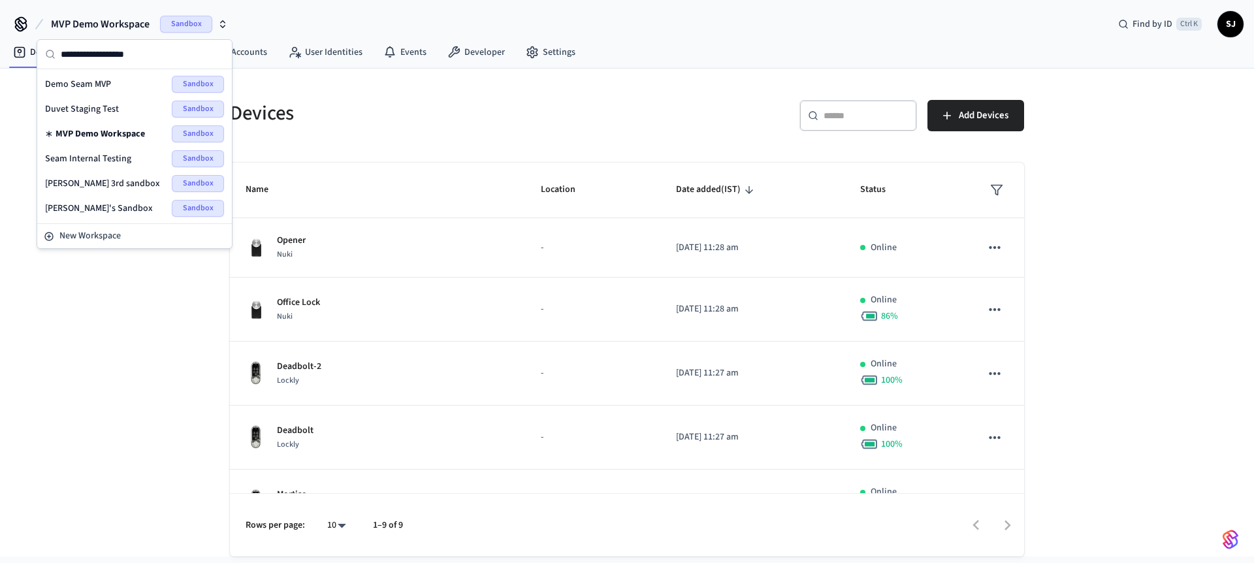 Image resolution: width=1254 pixels, height=563 pixels. What do you see at coordinates (135, 236) in the screenshot?
I see `button: New Workspace` at bounding box center [135, 236].